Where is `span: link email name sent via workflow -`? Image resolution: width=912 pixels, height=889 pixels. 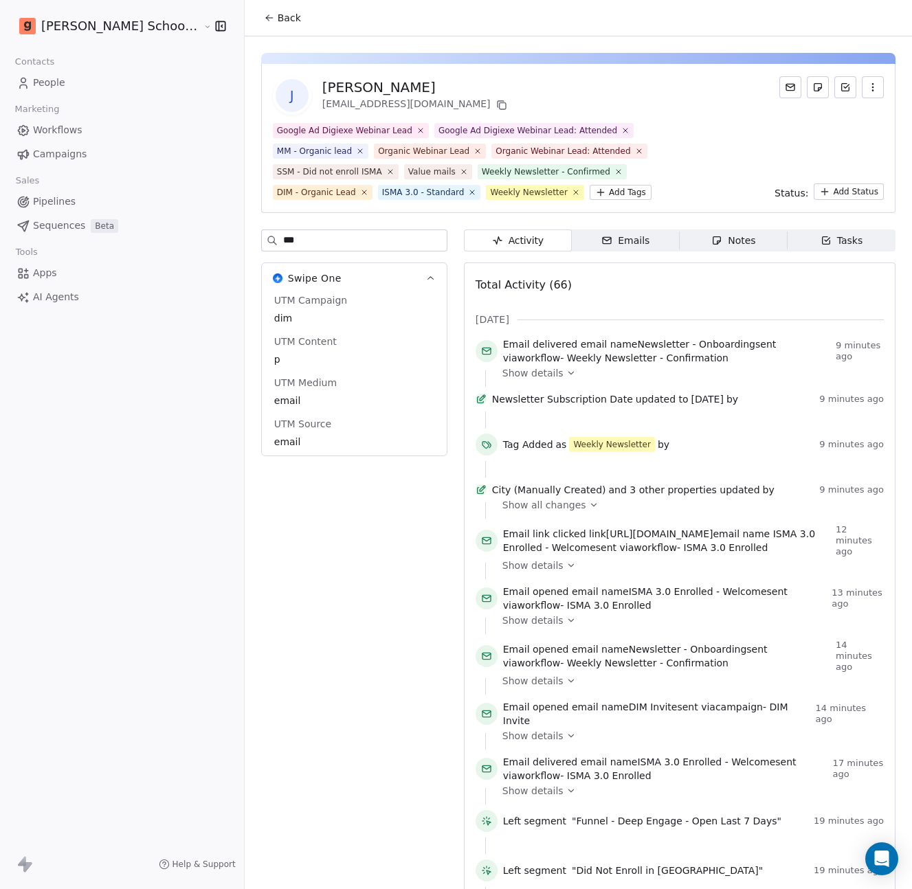
span: link email name sent via workflow - is located at coordinates (667, 541).